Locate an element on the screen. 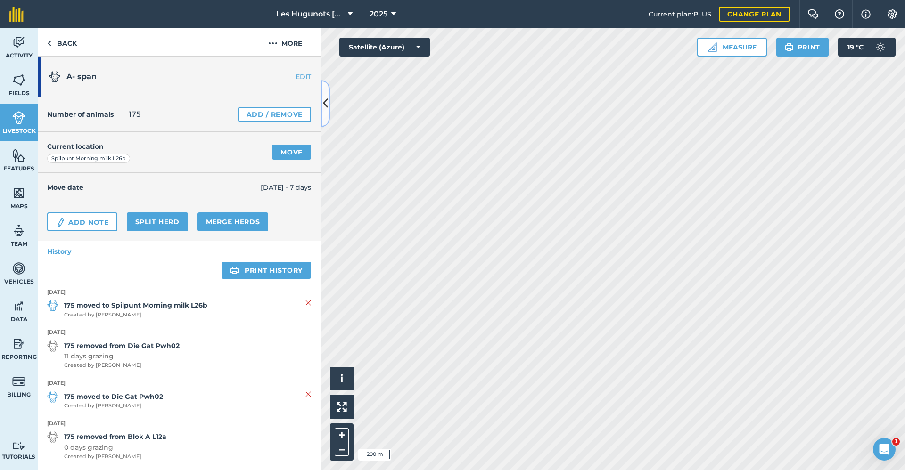 The width and height of the screenshot is (905, 470). span: i is located at coordinates (342, 379).